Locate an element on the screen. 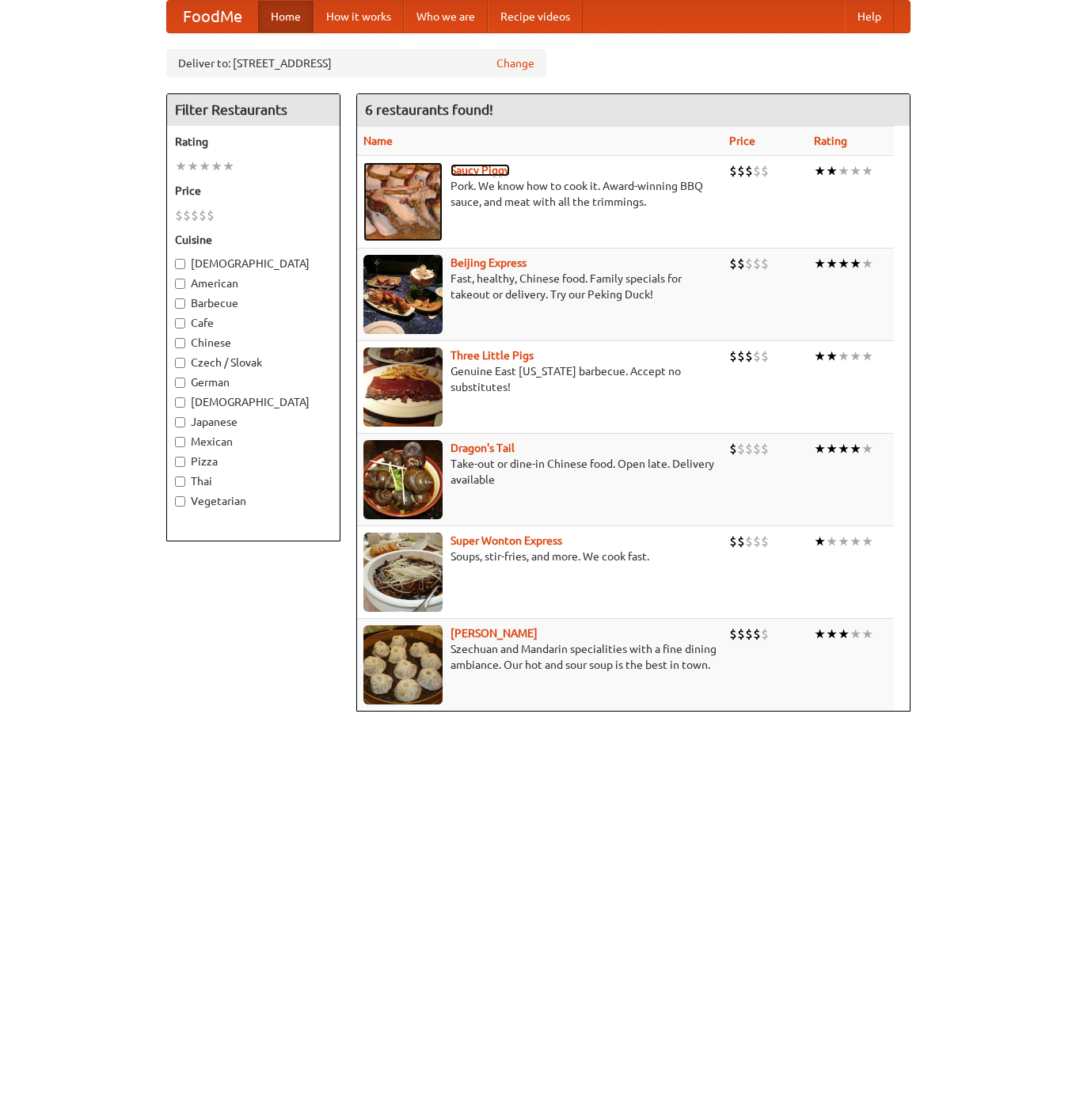  img: superwonton.jpg is located at coordinates (403, 572).